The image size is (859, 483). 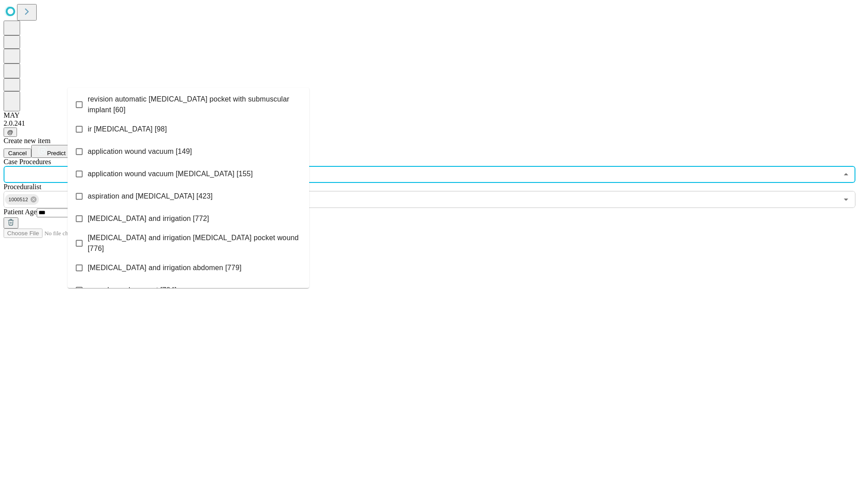 I want to click on span: Cancel, so click(x=17, y=153).